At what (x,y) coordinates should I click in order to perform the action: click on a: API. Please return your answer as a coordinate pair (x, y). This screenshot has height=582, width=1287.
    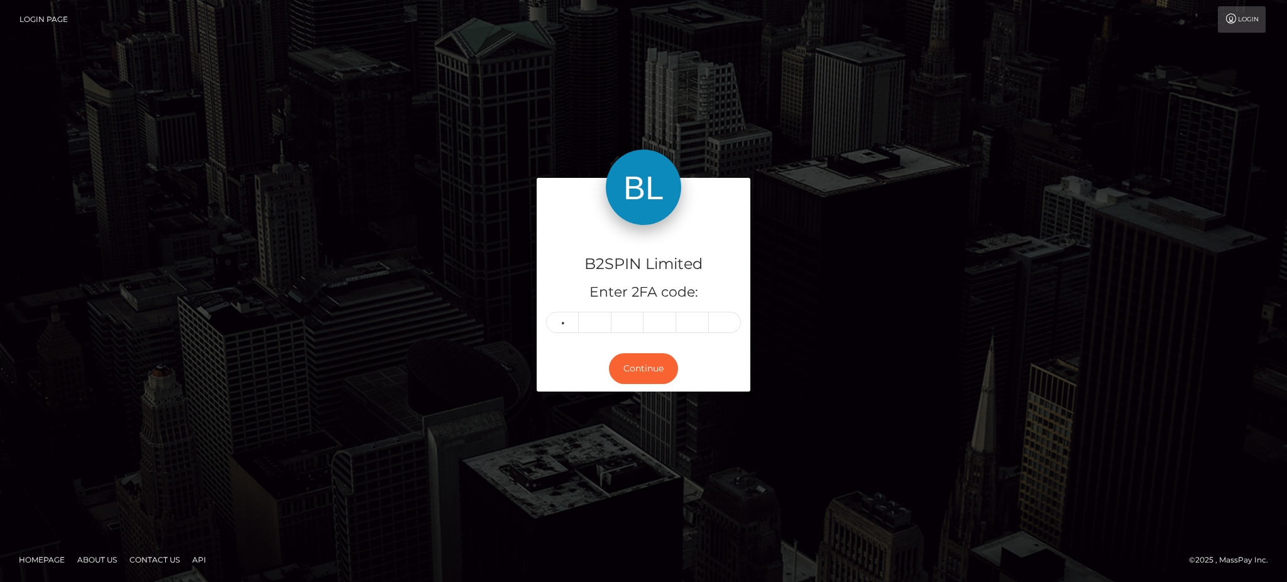
    Looking at the image, I should click on (199, 559).